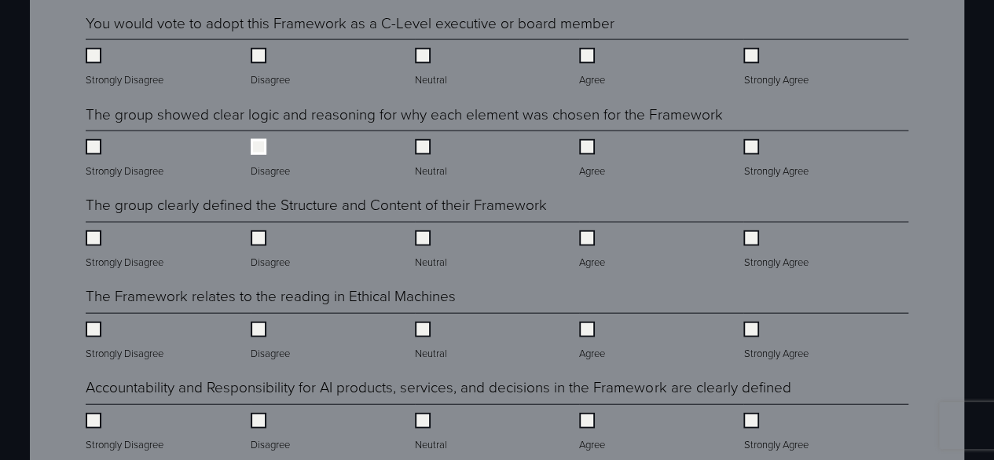 This screenshot has height=460, width=994. What do you see at coordinates (350, 23) in the screenshot?
I see `legend: You would vote to adopt this Framework as a C-Level executive or board member` at bounding box center [350, 23].